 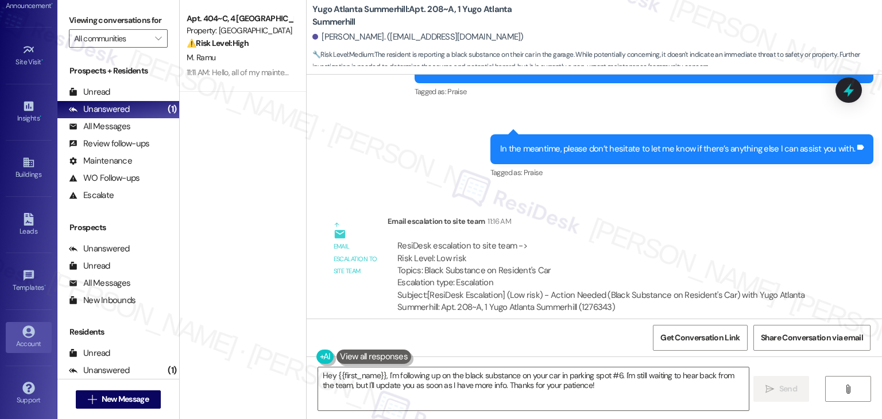 What do you see at coordinates (399, 72) in the screenshot?
I see `div: 11:11 AM: Hello, all of my maintenance issues were marked as resolved but other than the dishwash...` at bounding box center [399, 72].